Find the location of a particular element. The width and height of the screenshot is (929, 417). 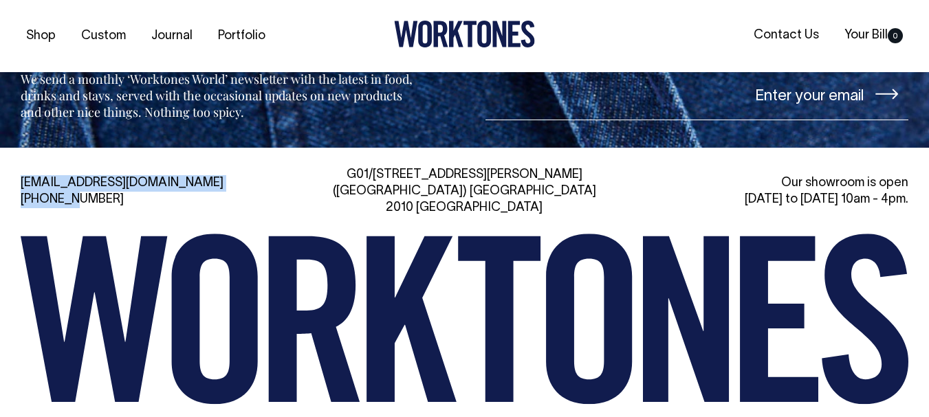

a: Custom is located at coordinates (103, 36).